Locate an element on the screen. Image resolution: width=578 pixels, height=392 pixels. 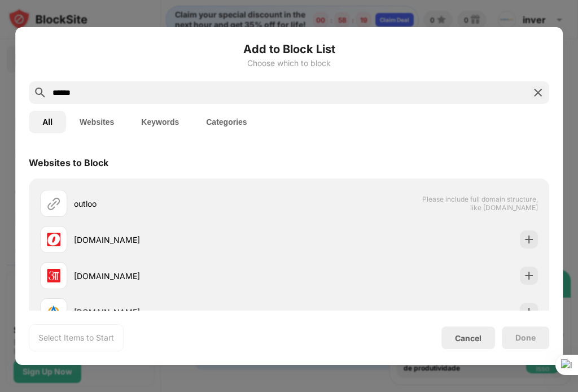
button: Keywords is located at coordinates (160, 122).